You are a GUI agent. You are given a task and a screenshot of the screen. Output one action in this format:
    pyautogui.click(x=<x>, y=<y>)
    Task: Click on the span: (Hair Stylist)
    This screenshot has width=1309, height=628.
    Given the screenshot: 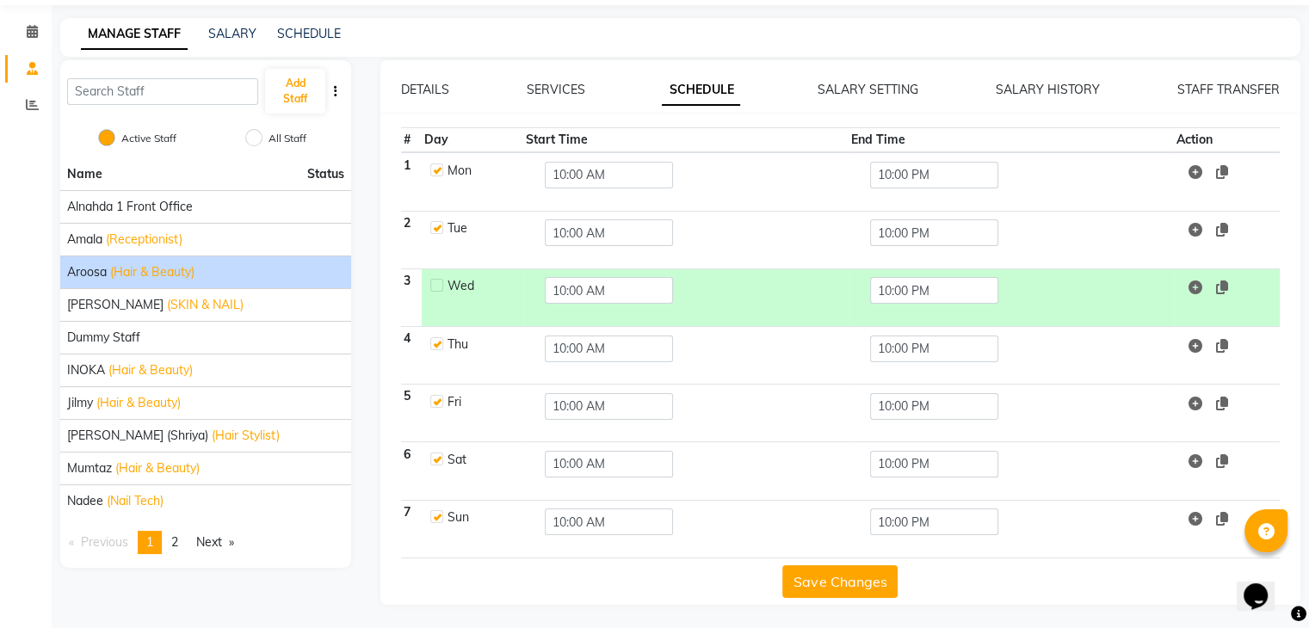 What is the action you would take?
    pyautogui.click(x=245, y=435)
    